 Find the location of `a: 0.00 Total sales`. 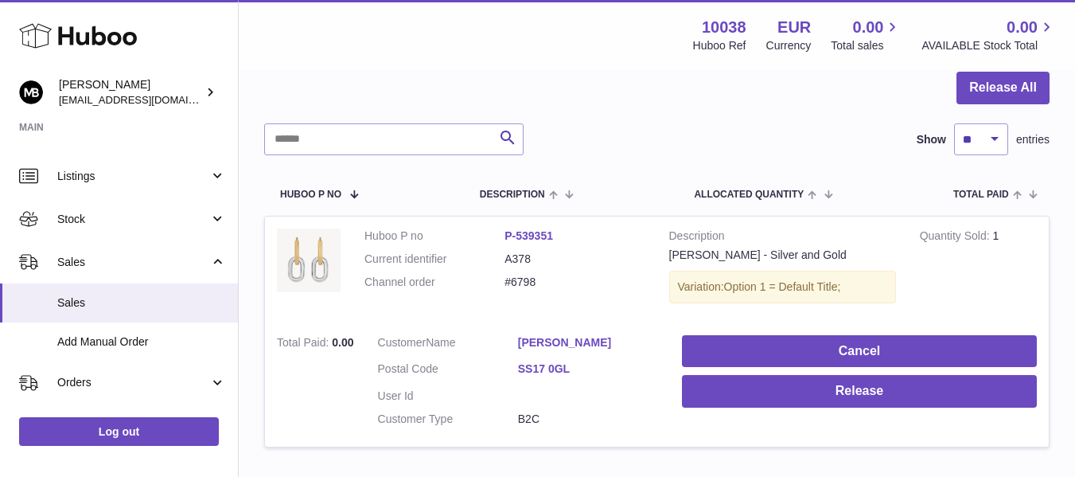

a: 0.00 Total sales is located at coordinates (866, 35).